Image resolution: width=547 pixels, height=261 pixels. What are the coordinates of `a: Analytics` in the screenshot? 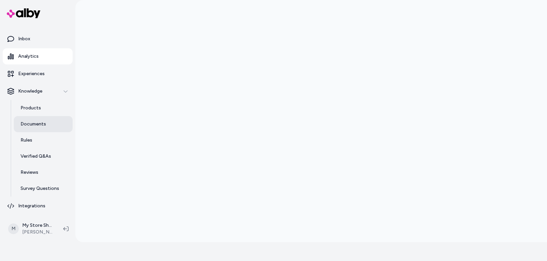 It's located at (38, 56).